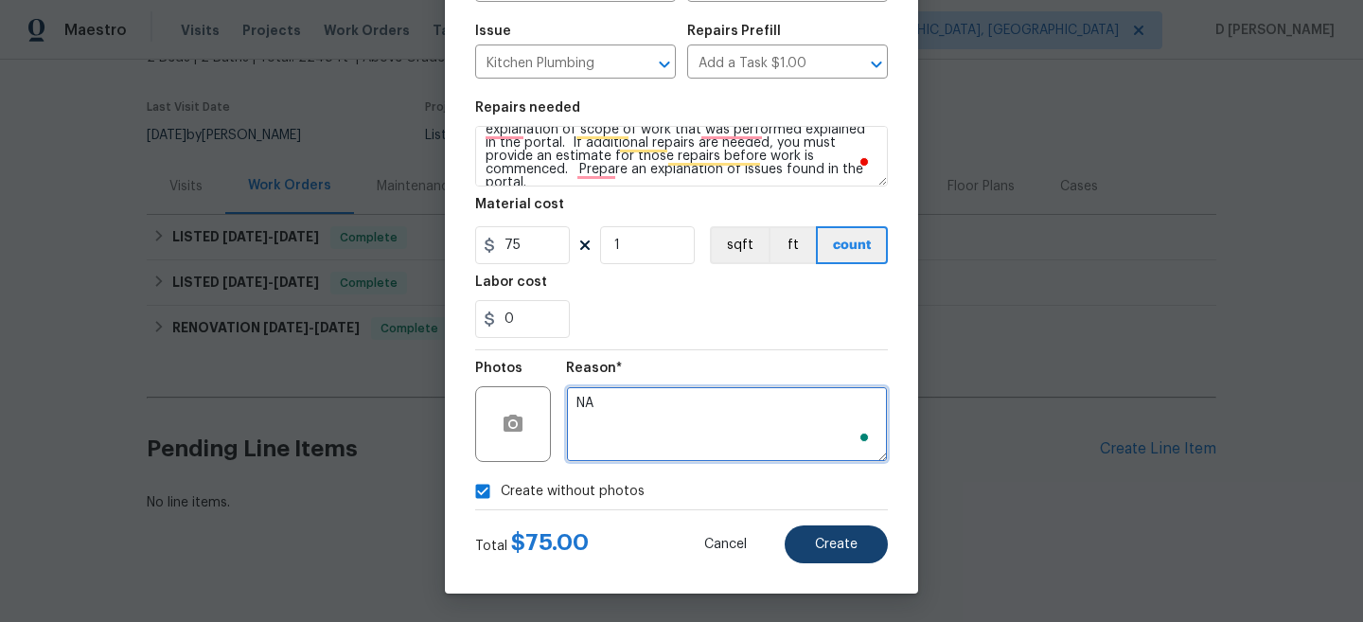  Describe the element at coordinates (593, 368) in the screenshot. I see `h5: Reason*` at that location.